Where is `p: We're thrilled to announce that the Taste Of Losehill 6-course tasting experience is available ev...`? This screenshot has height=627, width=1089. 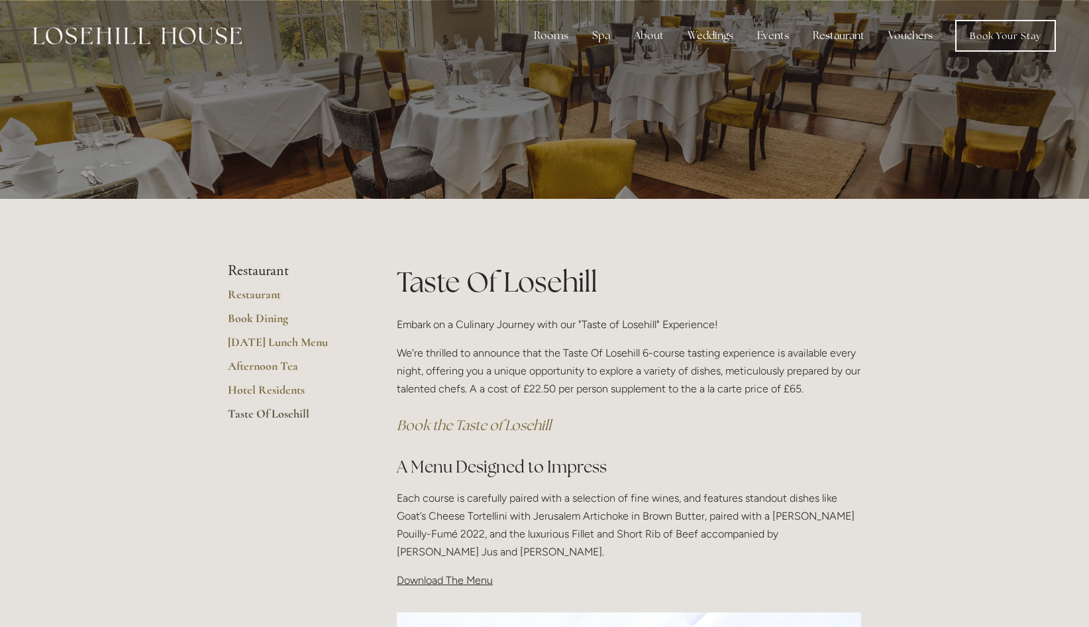 p: We're thrilled to announce that the Taste Of Losehill 6-course tasting experience is available ev... is located at coordinates (629, 371).